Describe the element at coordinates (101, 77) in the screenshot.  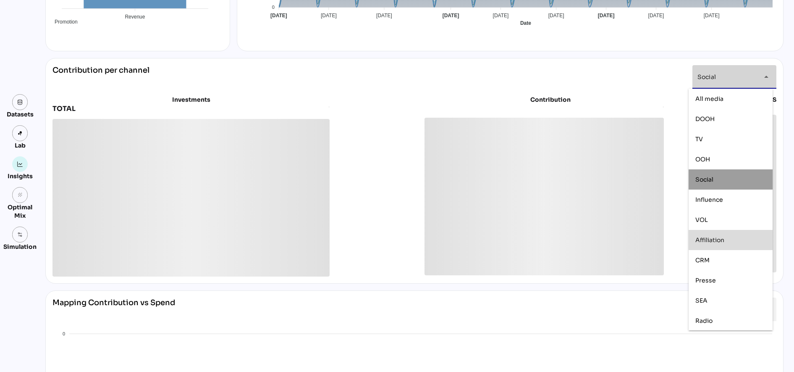
I see `div: Contribution per channel` at that location.